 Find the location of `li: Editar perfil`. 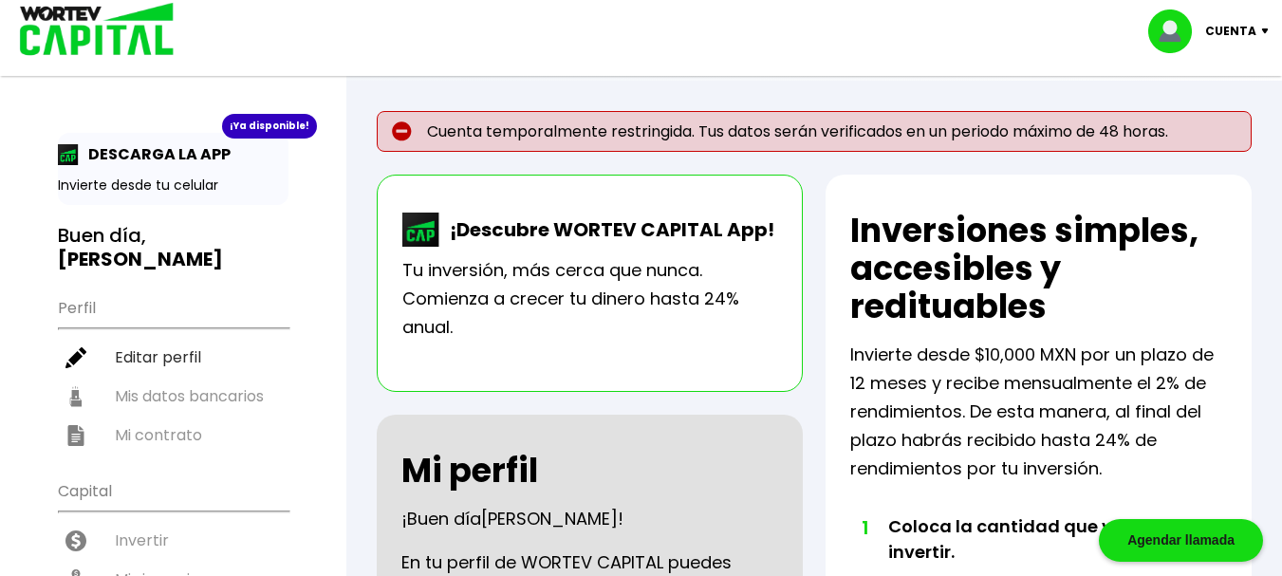

li: Editar perfil is located at coordinates (173, 357).